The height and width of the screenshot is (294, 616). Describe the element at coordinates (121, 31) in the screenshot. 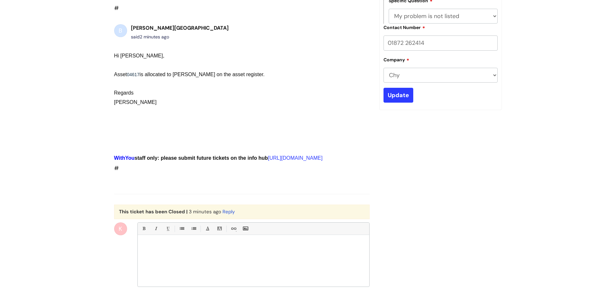

I see `div: B` at that location.